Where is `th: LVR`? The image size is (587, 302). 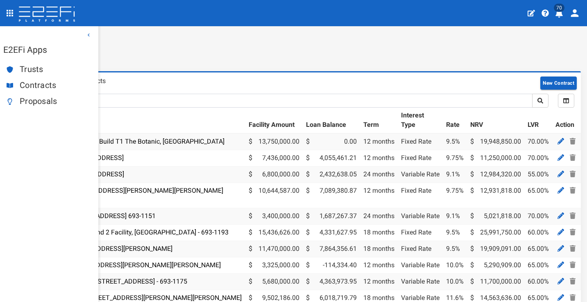 th: LVR is located at coordinates (538, 120).